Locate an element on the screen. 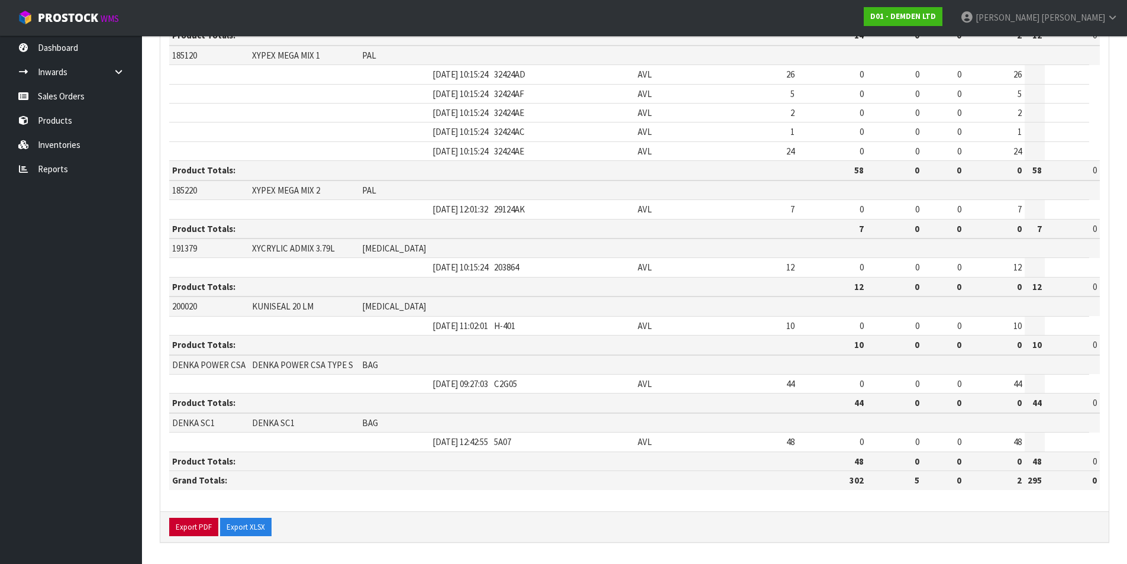 This screenshot has height=564, width=1127. strong: 12 is located at coordinates (1038, 286).